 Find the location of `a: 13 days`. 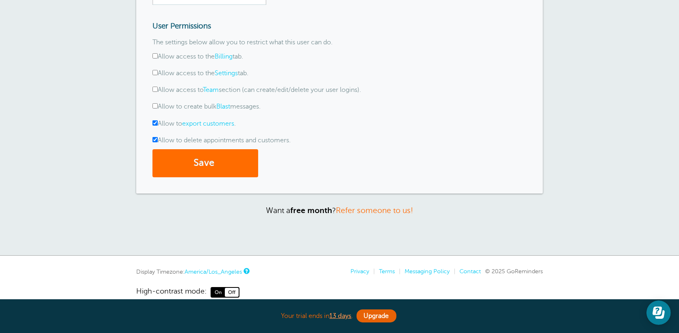

a: 13 days is located at coordinates (341, 316).